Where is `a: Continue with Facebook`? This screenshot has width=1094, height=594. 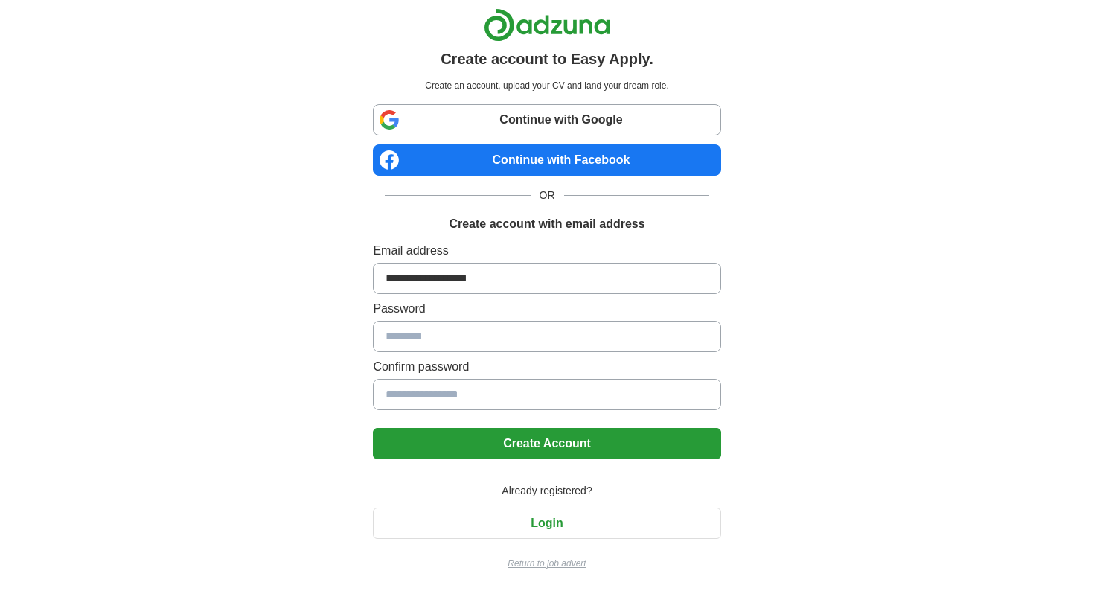
a: Continue with Facebook is located at coordinates (546, 160).